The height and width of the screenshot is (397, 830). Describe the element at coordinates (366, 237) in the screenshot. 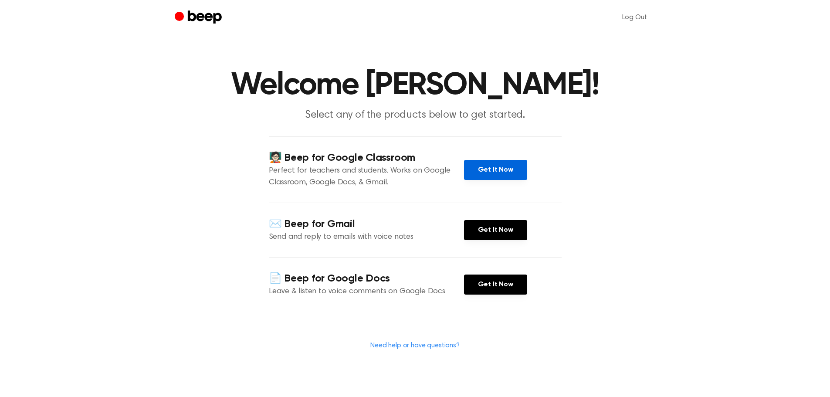

I see `p: Send and reply to emails with voice notes` at that location.